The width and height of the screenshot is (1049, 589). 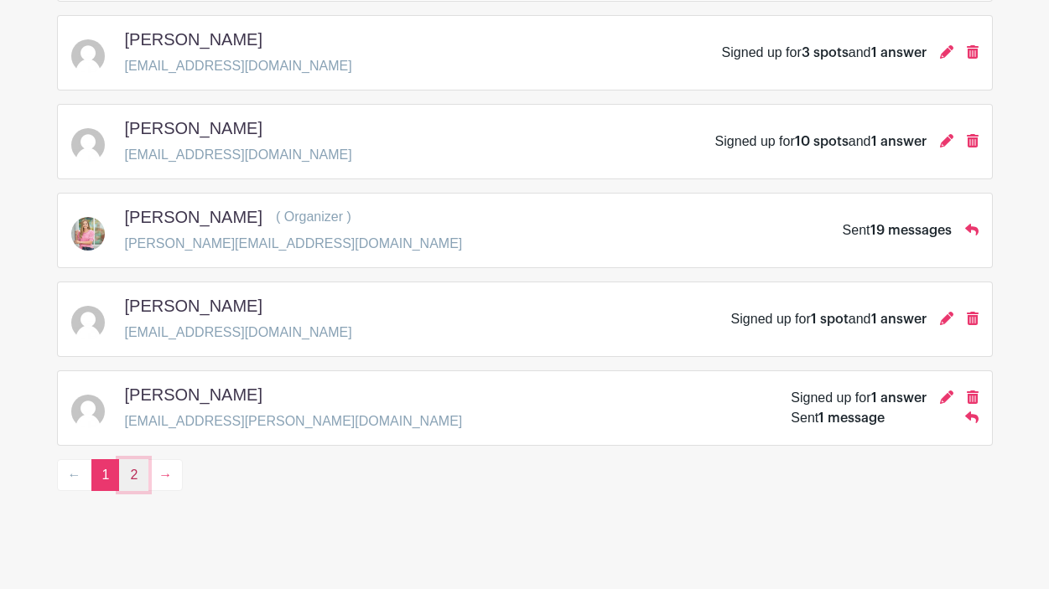 What do you see at coordinates (314, 216) in the screenshot?
I see `span: ( Organizer )` at bounding box center [314, 216].